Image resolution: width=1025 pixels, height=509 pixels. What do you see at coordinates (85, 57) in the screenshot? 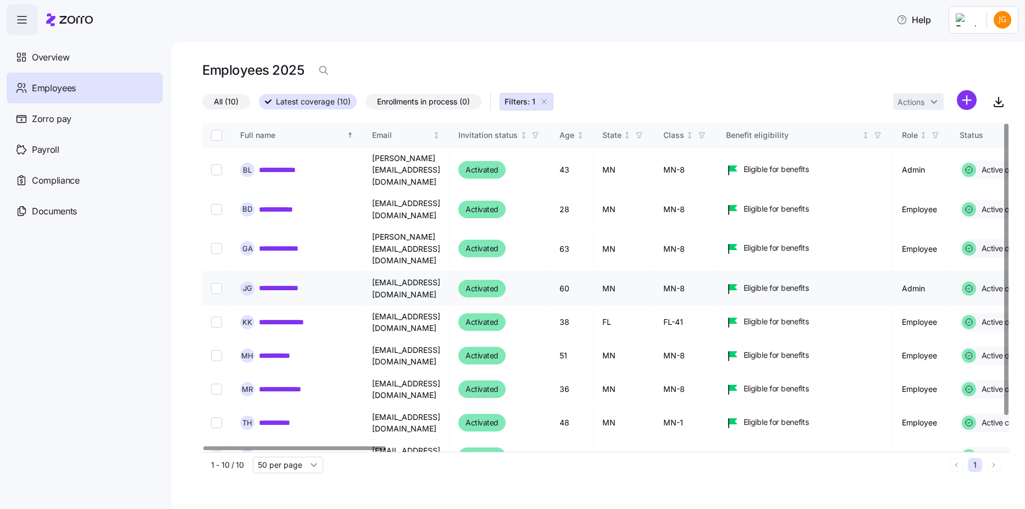
I see `a: Overview` at bounding box center [85, 57].